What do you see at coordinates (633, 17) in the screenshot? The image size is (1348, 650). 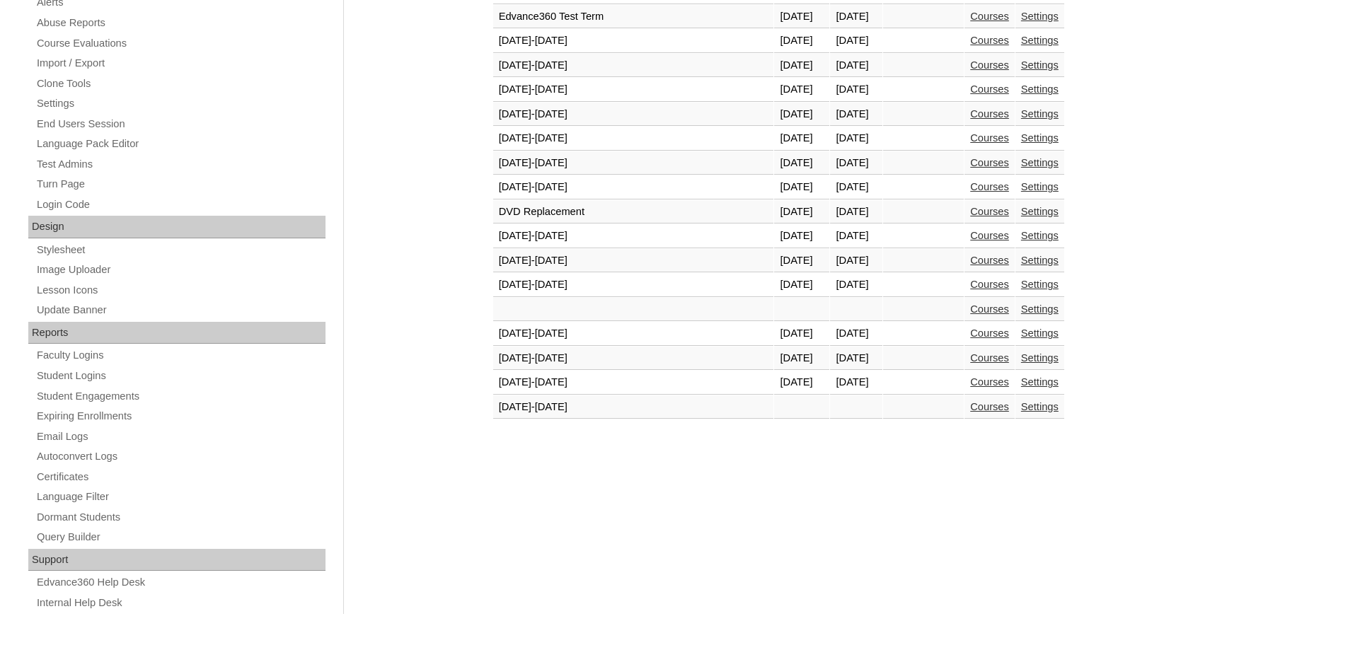 I see `td: Edvance360 Test Term` at bounding box center [633, 17].